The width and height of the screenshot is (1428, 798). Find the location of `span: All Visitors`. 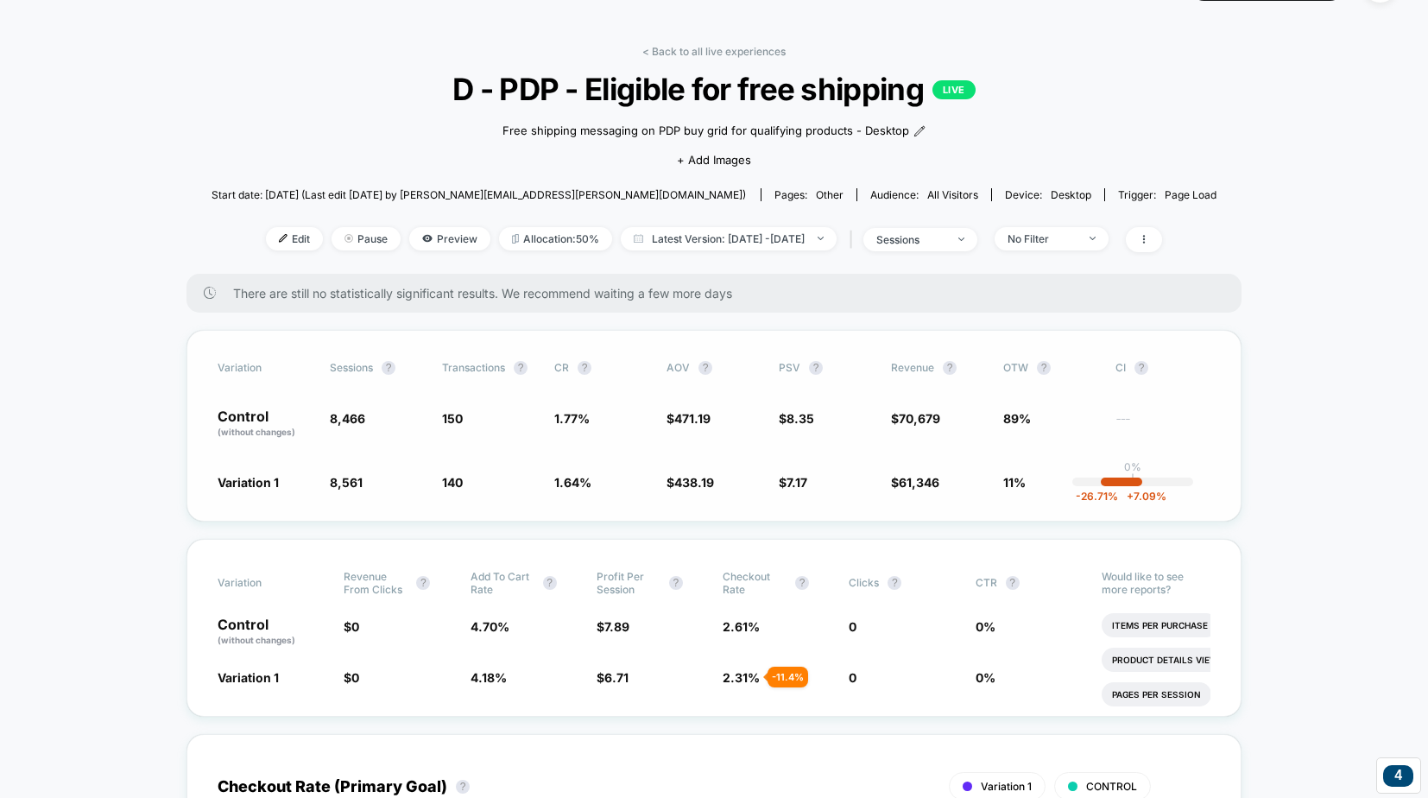

span: All Visitors is located at coordinates (953, 194).